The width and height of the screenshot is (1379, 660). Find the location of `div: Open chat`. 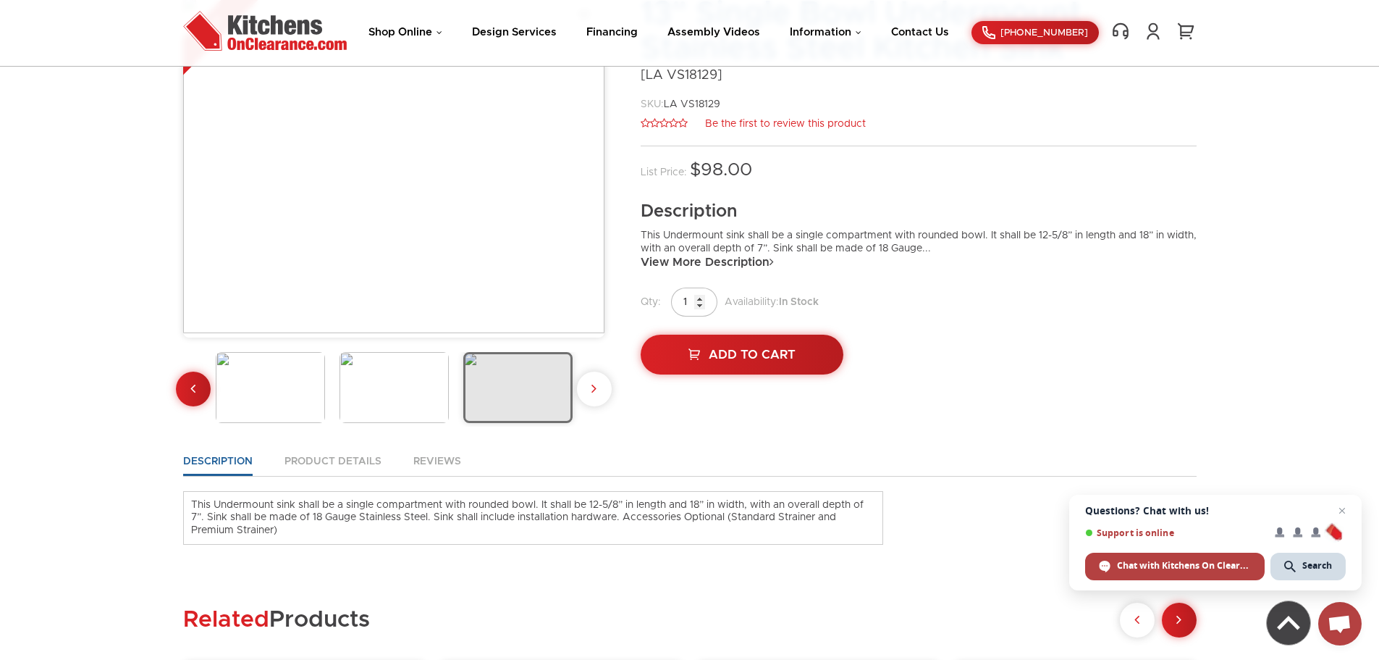

div: Open chat is located at coordinates (1340, 623).